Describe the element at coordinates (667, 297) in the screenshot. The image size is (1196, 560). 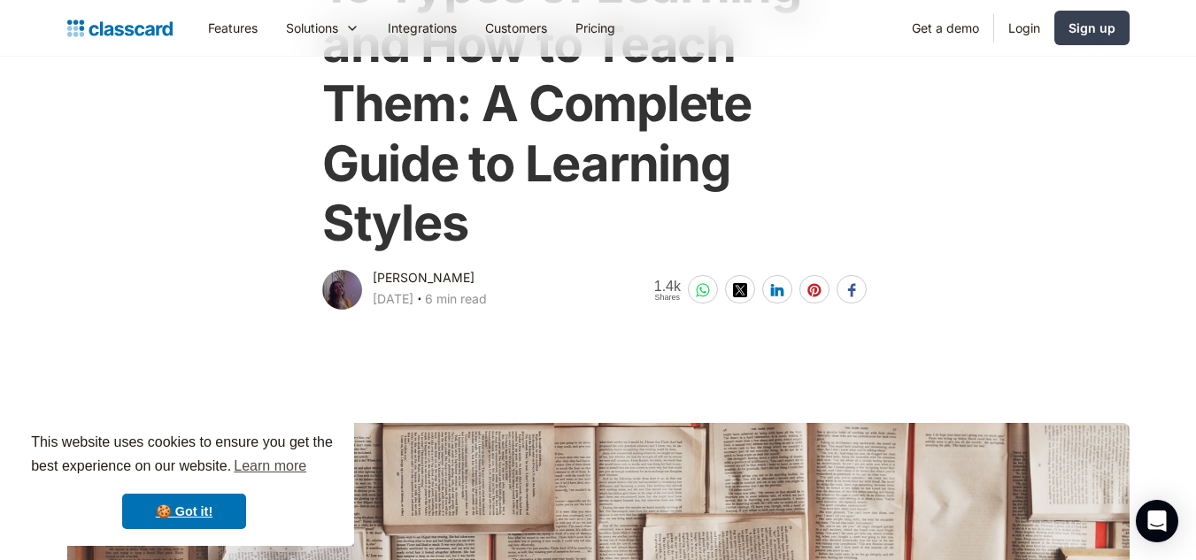
I see `span: Shares` at that location.